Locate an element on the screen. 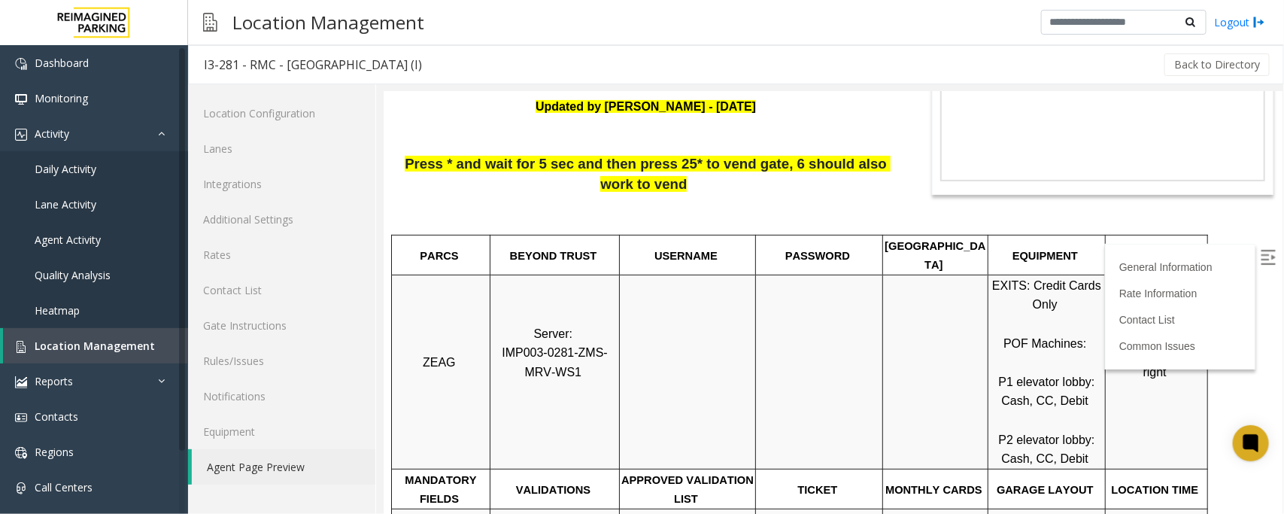 The width and height of the screenshot is (1284, 514). a: Rates is located at coordinates (281, 254).